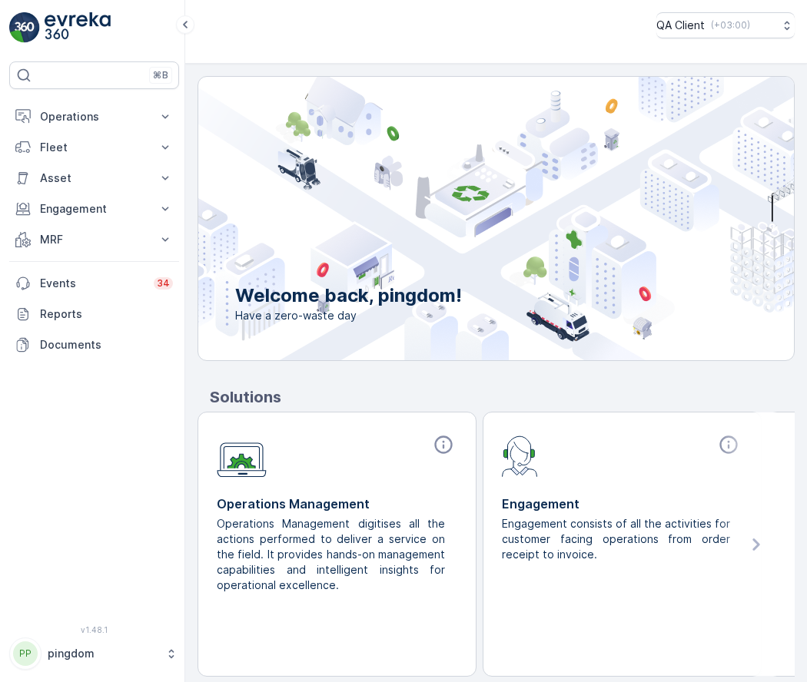 Image resolution: width=807 pixels, height=682 pixels. What do you see at coordinates (94, 117) in the screenshot?
I see `button: Operations` at bounding box center [94, 117].